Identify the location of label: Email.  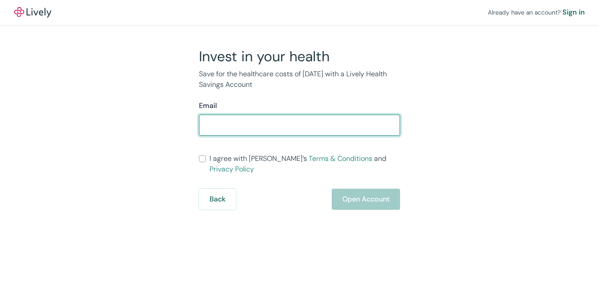
(208, 106).